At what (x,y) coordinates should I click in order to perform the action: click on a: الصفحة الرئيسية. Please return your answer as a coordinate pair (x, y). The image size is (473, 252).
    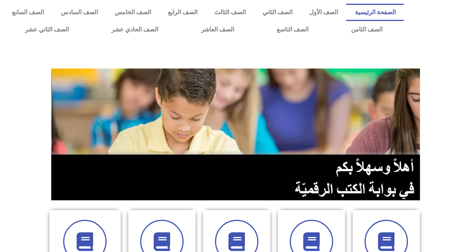
    Looking at the image, I should click on (375, 12).